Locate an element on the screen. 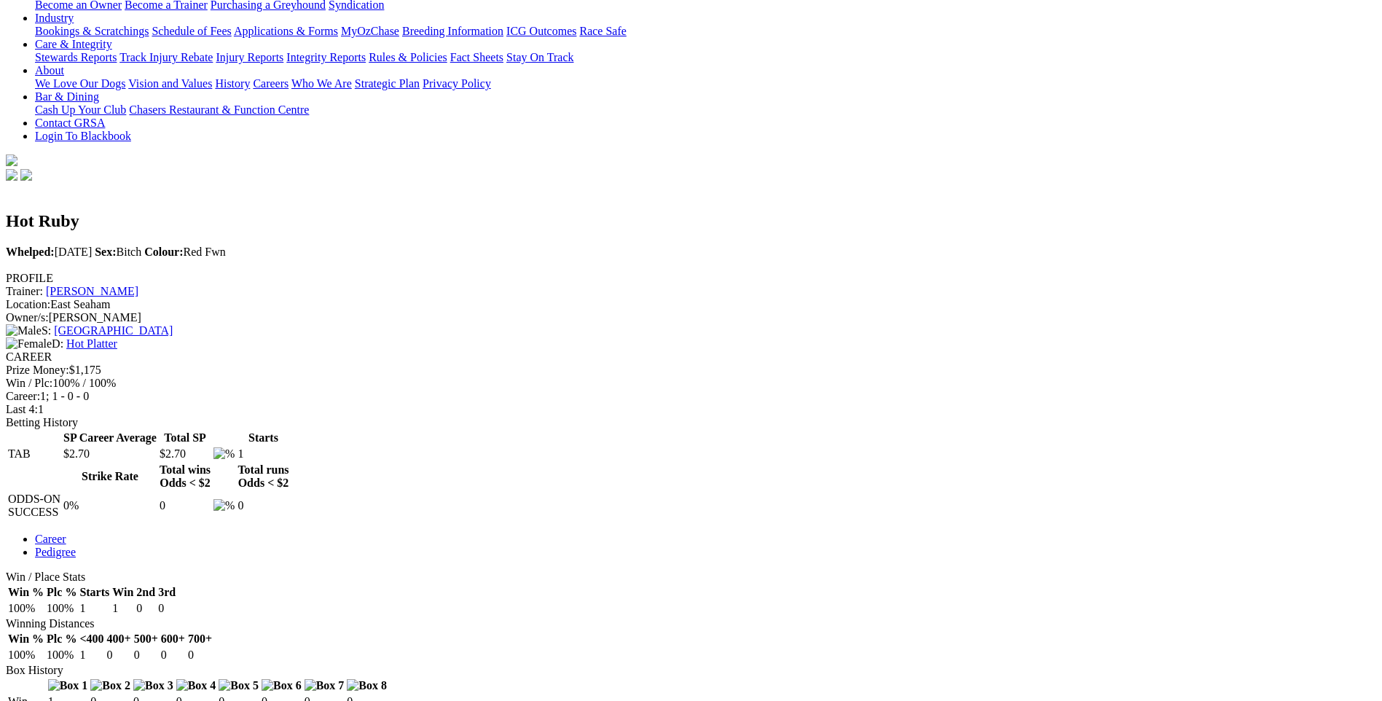  a: Fact Sheets is located at coordinates (477, 57).